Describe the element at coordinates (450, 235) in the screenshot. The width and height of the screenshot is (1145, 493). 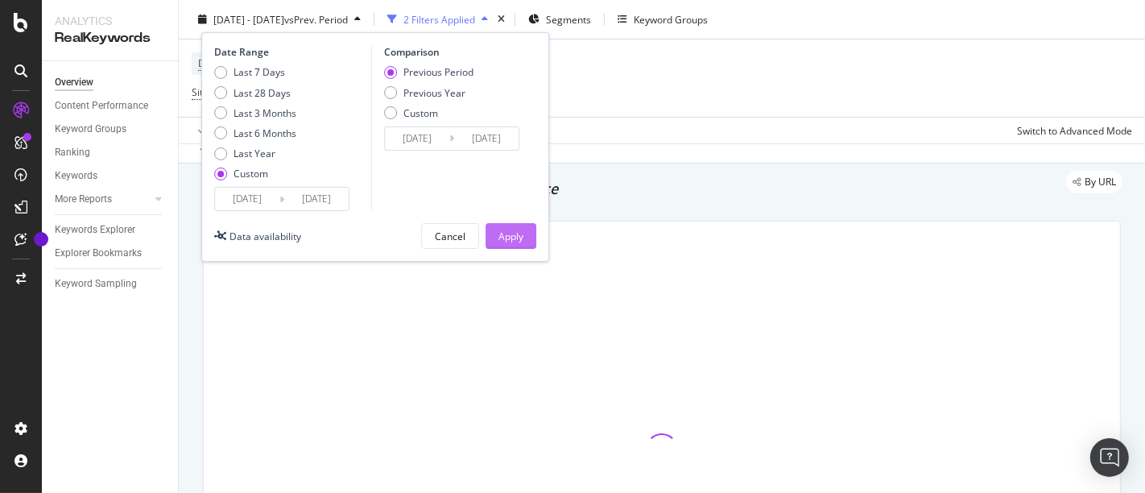
I see `div: Cancel` at that location.